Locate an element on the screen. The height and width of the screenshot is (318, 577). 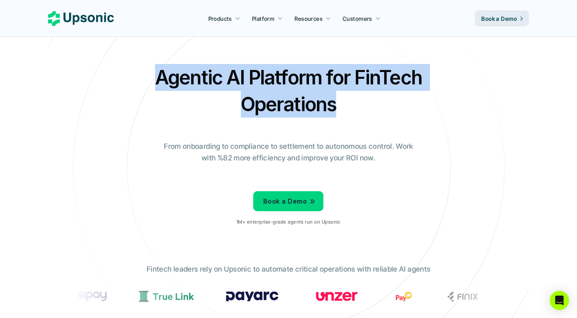
h2: Agentic AI Platform for FinTech Operations is located at coordinates (288, 91).